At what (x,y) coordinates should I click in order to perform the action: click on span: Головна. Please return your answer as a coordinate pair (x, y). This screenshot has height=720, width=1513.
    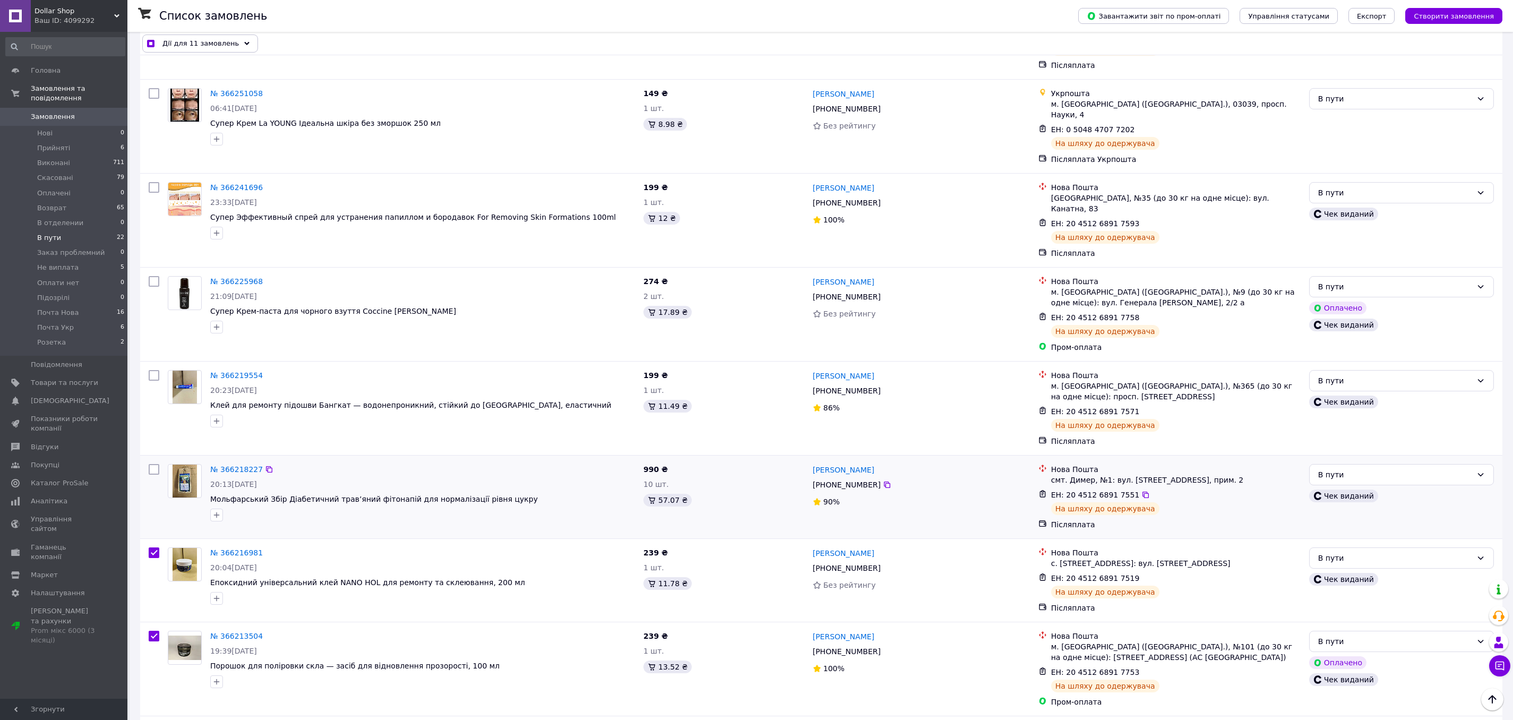
    Looking at the image, I should click on (46, 71).